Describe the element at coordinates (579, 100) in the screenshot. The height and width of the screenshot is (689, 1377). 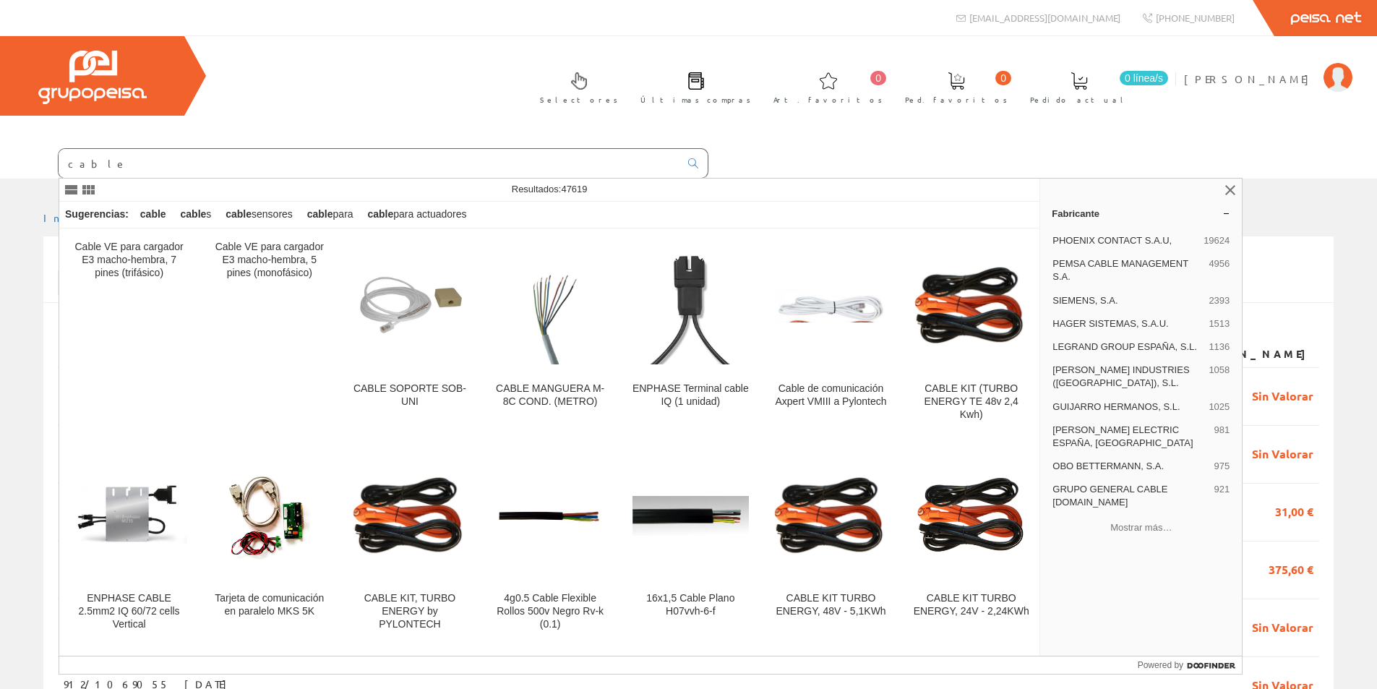
I see `span: Selectores` at that location.